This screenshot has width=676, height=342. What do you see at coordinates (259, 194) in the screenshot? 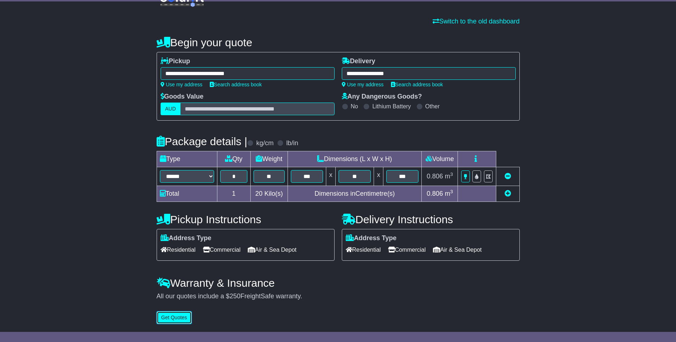
I see `span: 20` at bounding box center [259, 194].